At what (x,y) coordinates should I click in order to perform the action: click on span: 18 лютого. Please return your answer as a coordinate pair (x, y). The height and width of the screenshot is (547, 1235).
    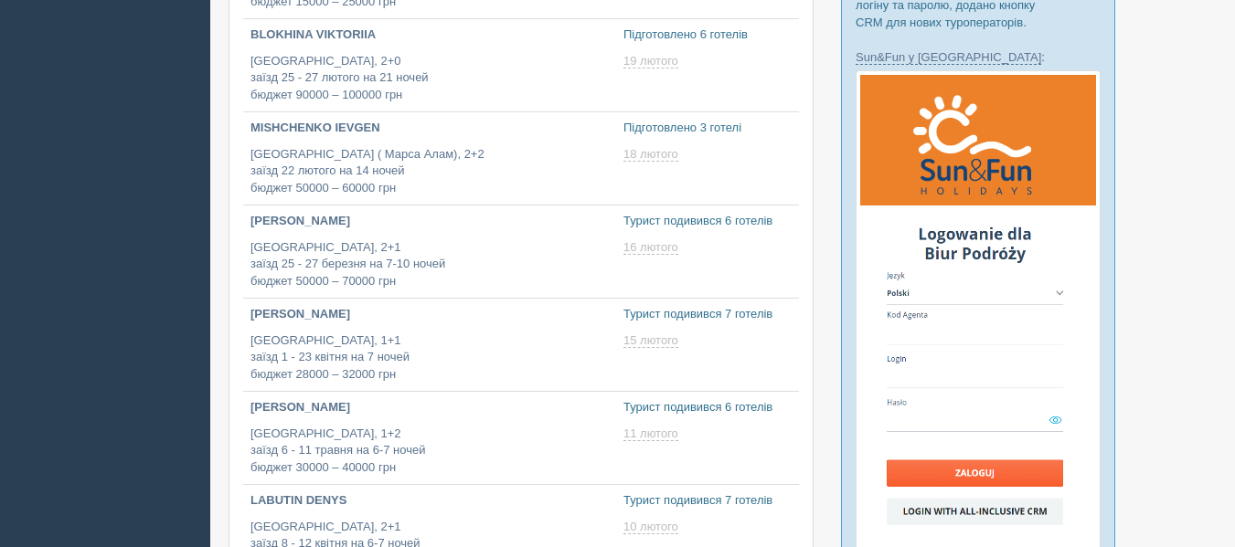
    Looking at the image, I should click on (651, 154).